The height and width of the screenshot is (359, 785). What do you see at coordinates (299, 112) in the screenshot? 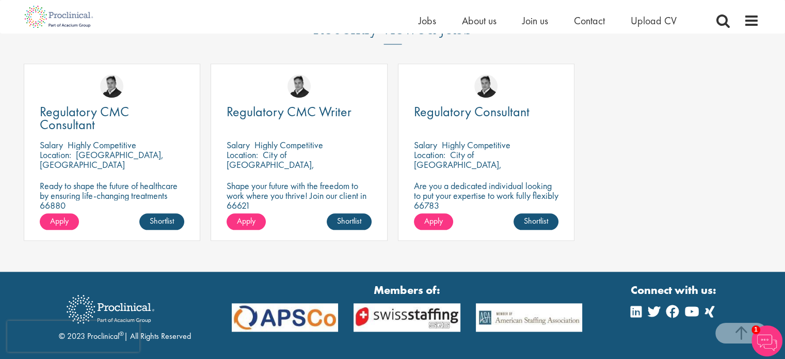
I see `a: Regulatory CMC Writer` at bounding box center [299, 112].